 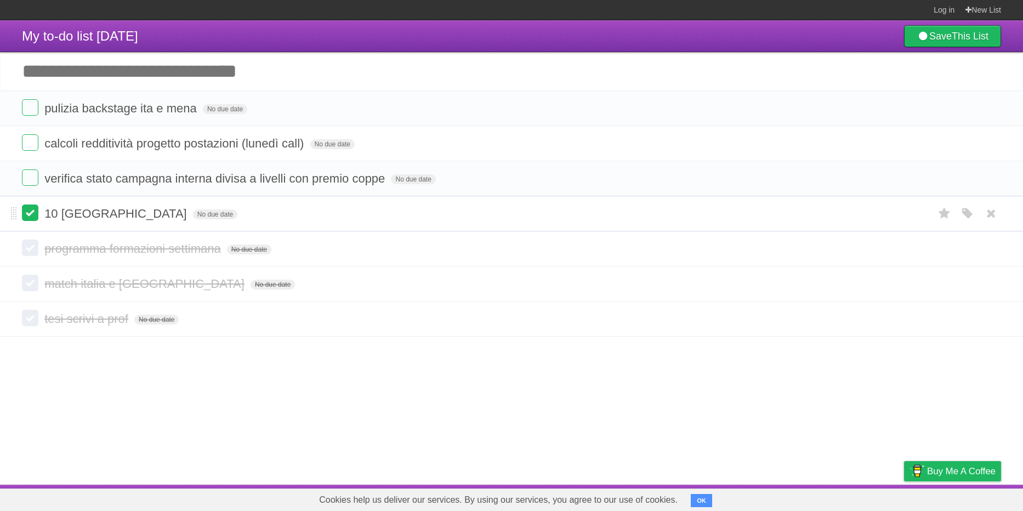 I want to click on a: SaveThis List, so click(x=952, y=36).